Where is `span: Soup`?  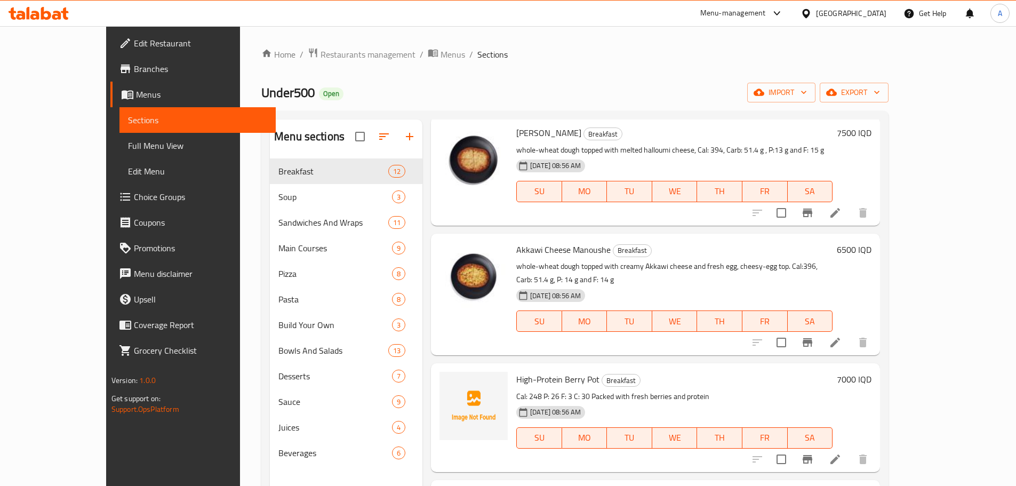
span: Soup is located at coordinates (335, 197).